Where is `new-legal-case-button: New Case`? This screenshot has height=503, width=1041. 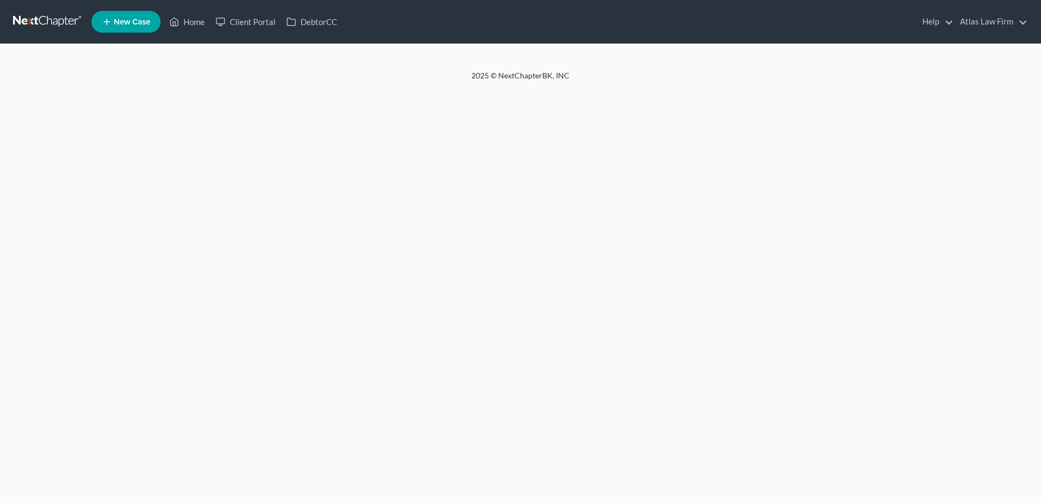 new-legal-case-button: New Case is located at coordinates (126, 22).